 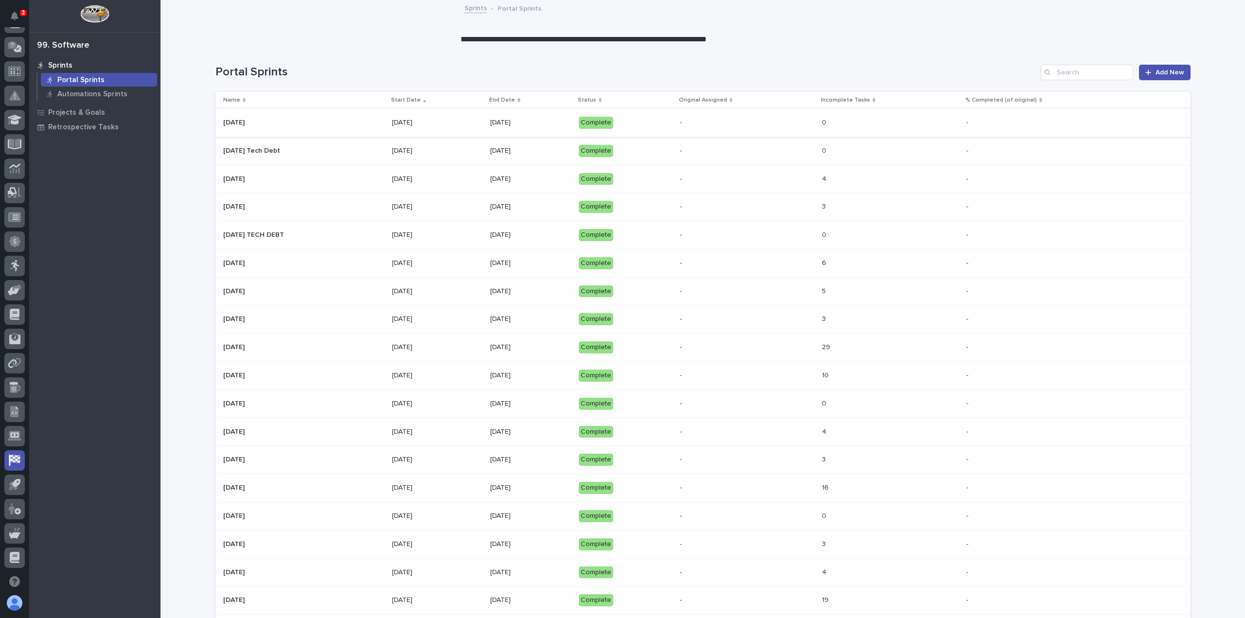 I want to click on p: Name, so click(x=231, y=100).